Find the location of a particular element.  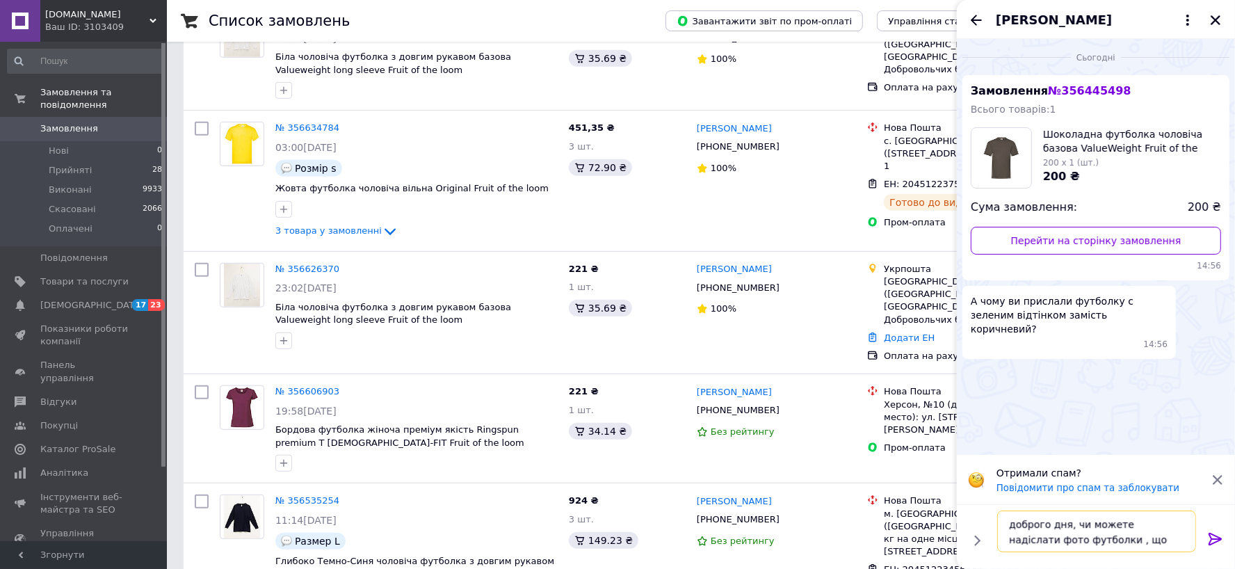

span: № 356445498 is located at coordinates (1089, 90).